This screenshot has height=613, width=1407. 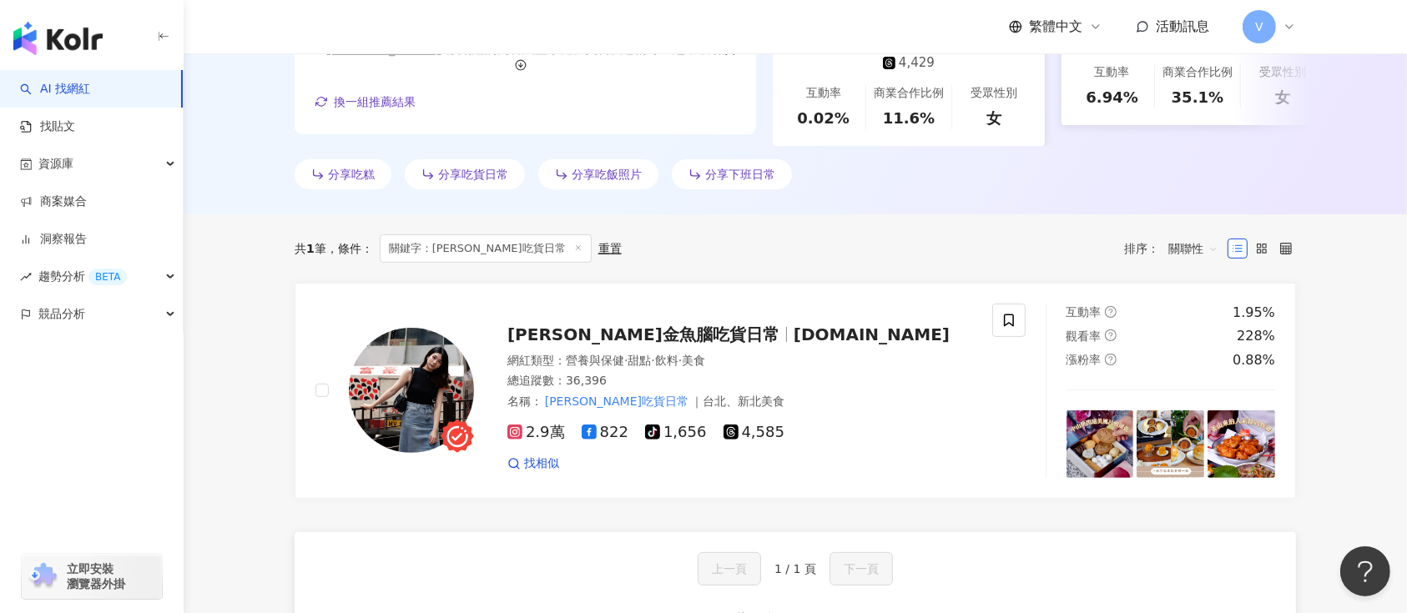 What do you see at coordinates (738, 401) in the screenshot?
I see `span: ｜台北、新北美食` at bounding box center [738, 401].